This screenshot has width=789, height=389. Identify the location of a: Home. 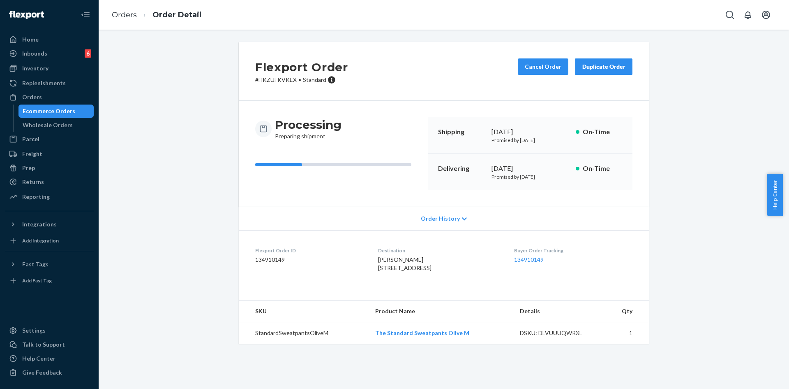
(49, 39).